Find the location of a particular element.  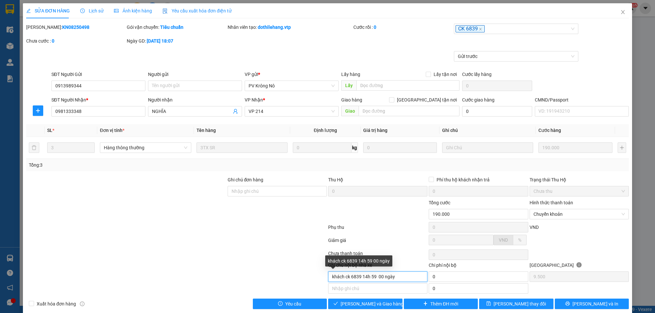

div: khách ck 6839 14h 59 00 ngày is located at coordinates (359, 261).